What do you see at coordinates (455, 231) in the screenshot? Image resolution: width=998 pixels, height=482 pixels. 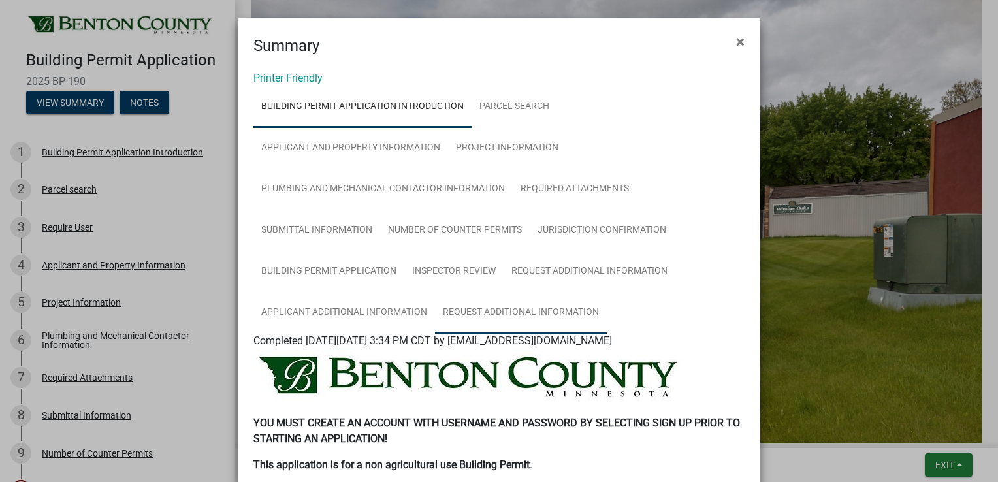 I see `a: Number of Counter Permits` at bounding box center [455, 231].